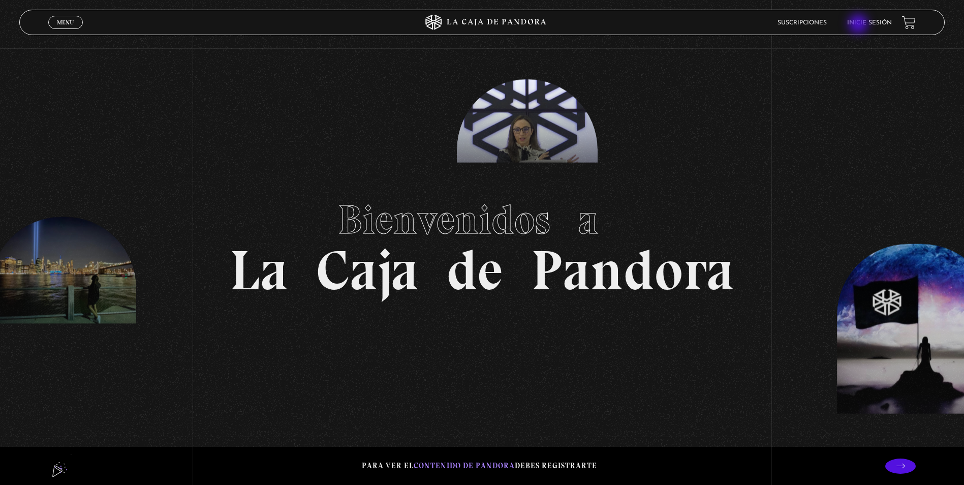 The height and width of the screenshot is (485, 964). What do you see at coordinates (802, 23) in the screenshot?
I see `a: Suscripciones` at bounding box center [802, 23].